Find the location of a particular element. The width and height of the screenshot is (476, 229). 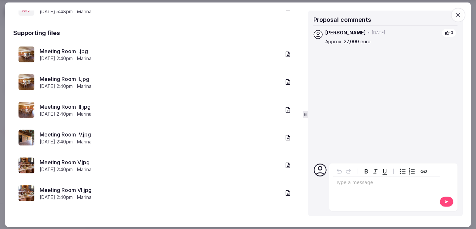

img: Meeting Room III.jpg is located at coordinates (26, 110).